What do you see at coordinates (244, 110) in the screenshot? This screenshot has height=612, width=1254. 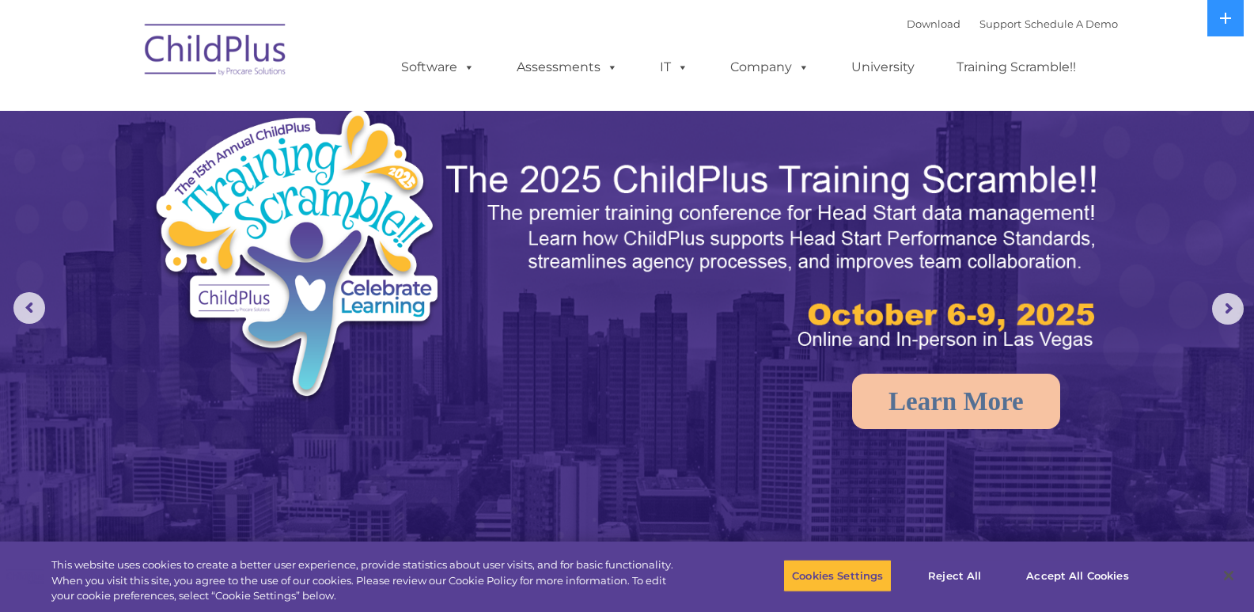 I see `span: Last name` at bounding box center [244, 110].